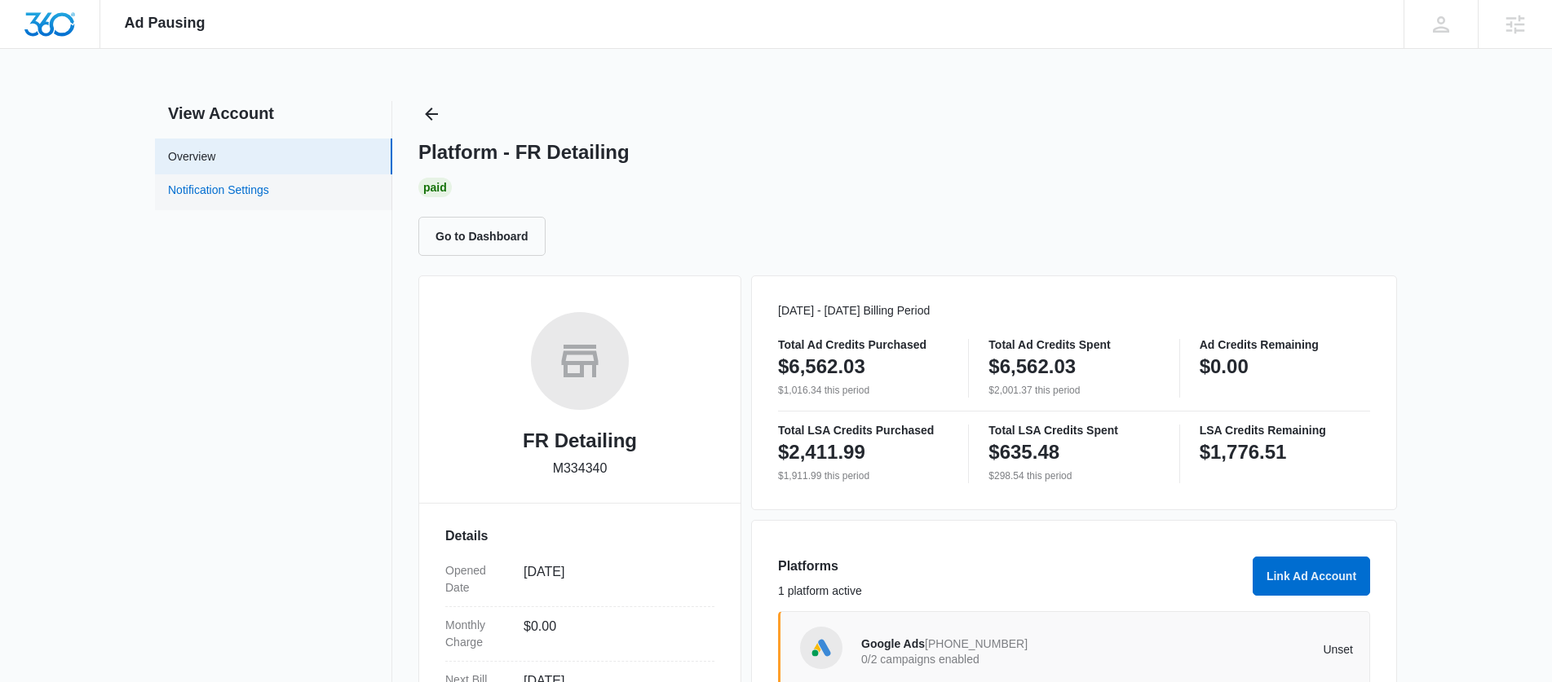 This screenshot has height=682, width=1552. What do you see at coordinates (580, 634) in the screenshot?
I see `div: Monthly Charge$0.00` at bounding box center [580, 634].